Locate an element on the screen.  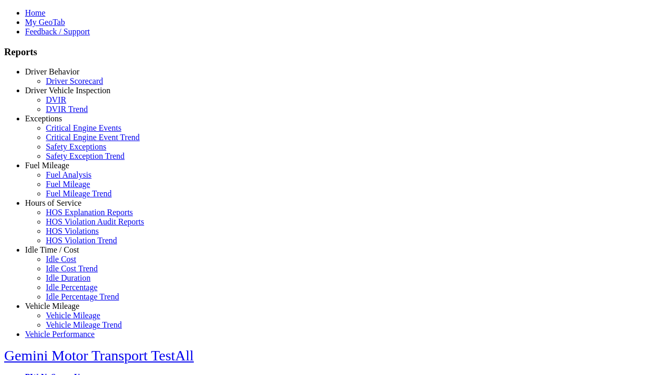
a: Idle Percentage Trend is located at coordinates (82, 296).